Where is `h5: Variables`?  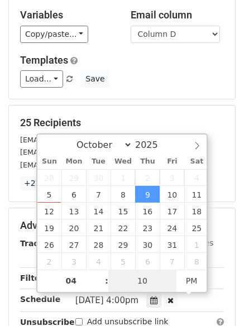 h5: Variables is located at coordinates (67, 15).